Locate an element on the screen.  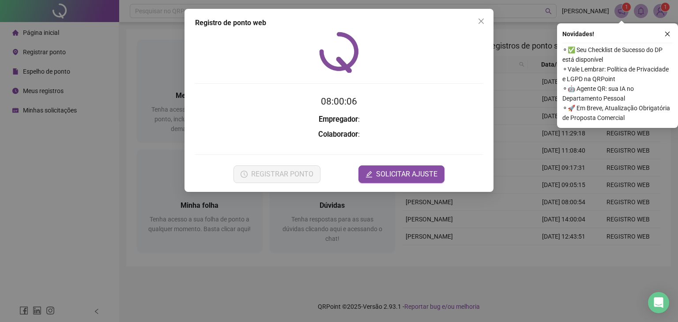
span: SOLICITAR AJUSTE is located at coordinates (406, 174).